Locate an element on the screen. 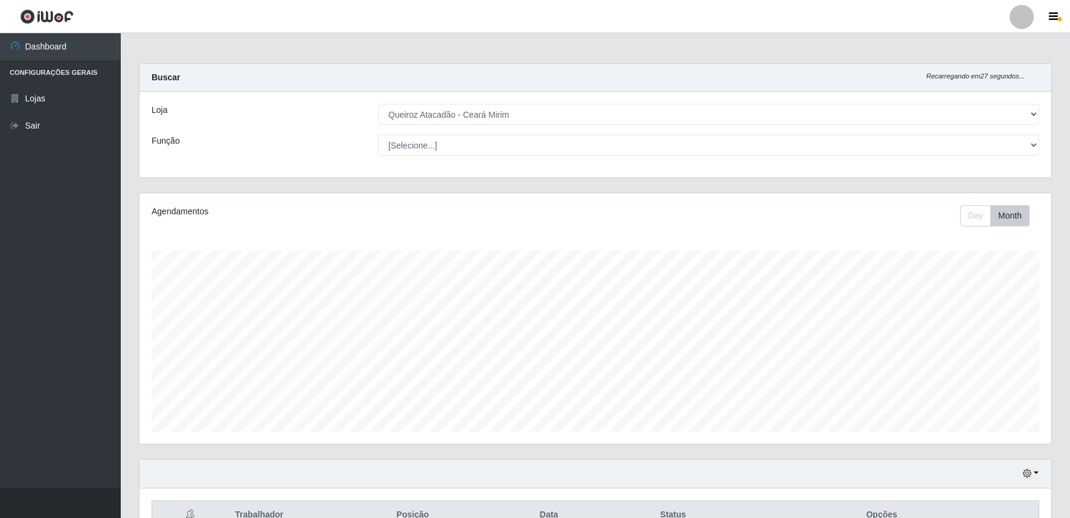  i: Recarregando em 27 segundos... is located at coordinates (975, 76).